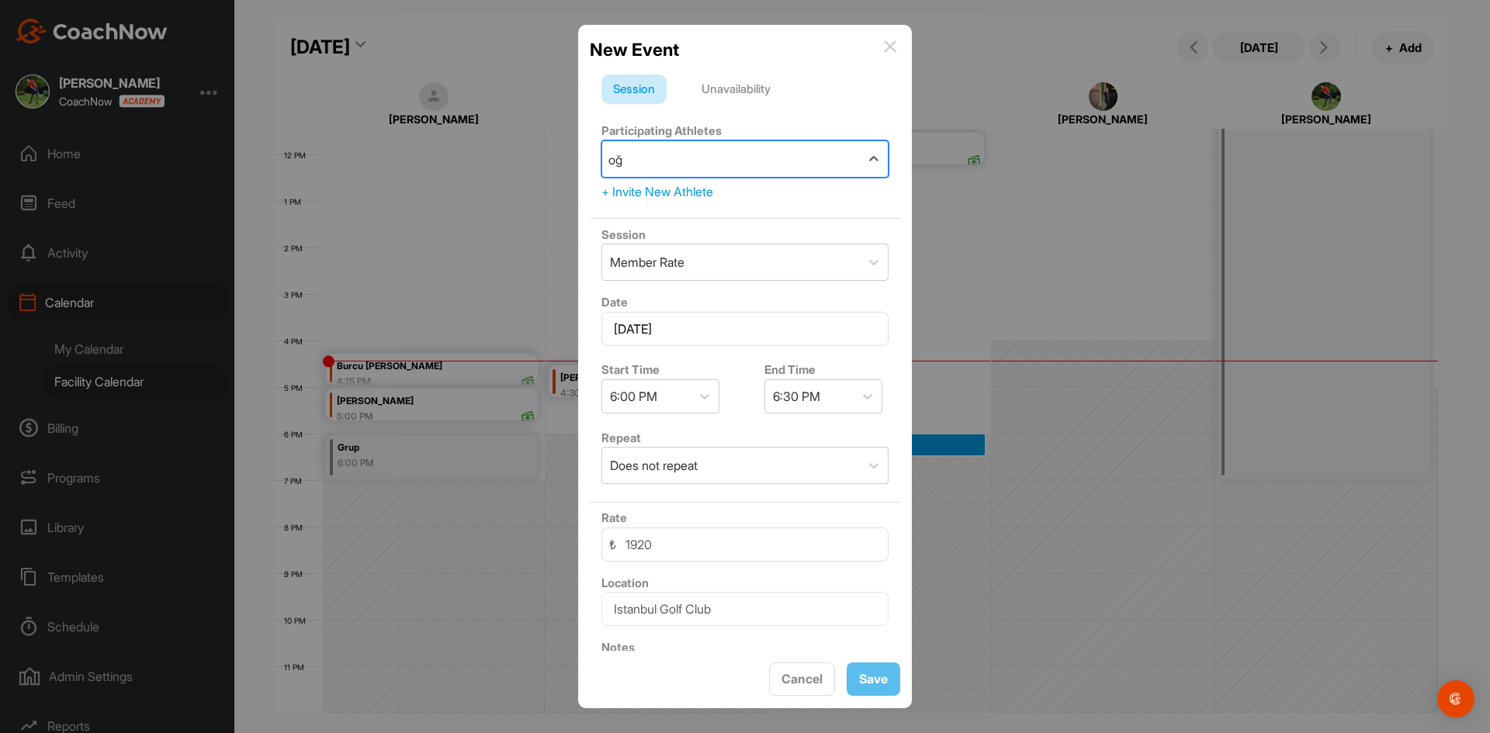 This screenshot has width=1490, height=733. Describe the element at coordinates (745, 192) in the screenshot. I see `div: + Invite New Athlete` at that location.